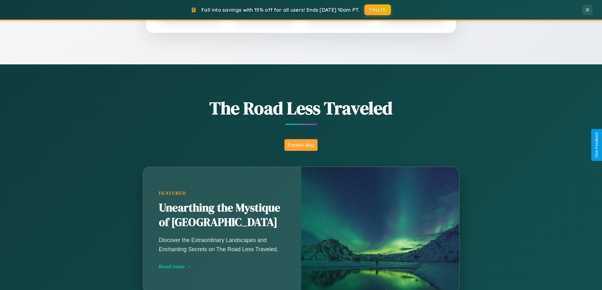 The width and height of the screenshot is (602, 290). What do you see at coordinates (377, 10) in the screenshot?
I see `button: FALL15` at bounding box center [377, 10].